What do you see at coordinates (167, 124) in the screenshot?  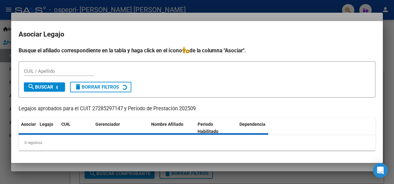 I see `span: Nombre Afiliado` at bounding box center [167, 124].